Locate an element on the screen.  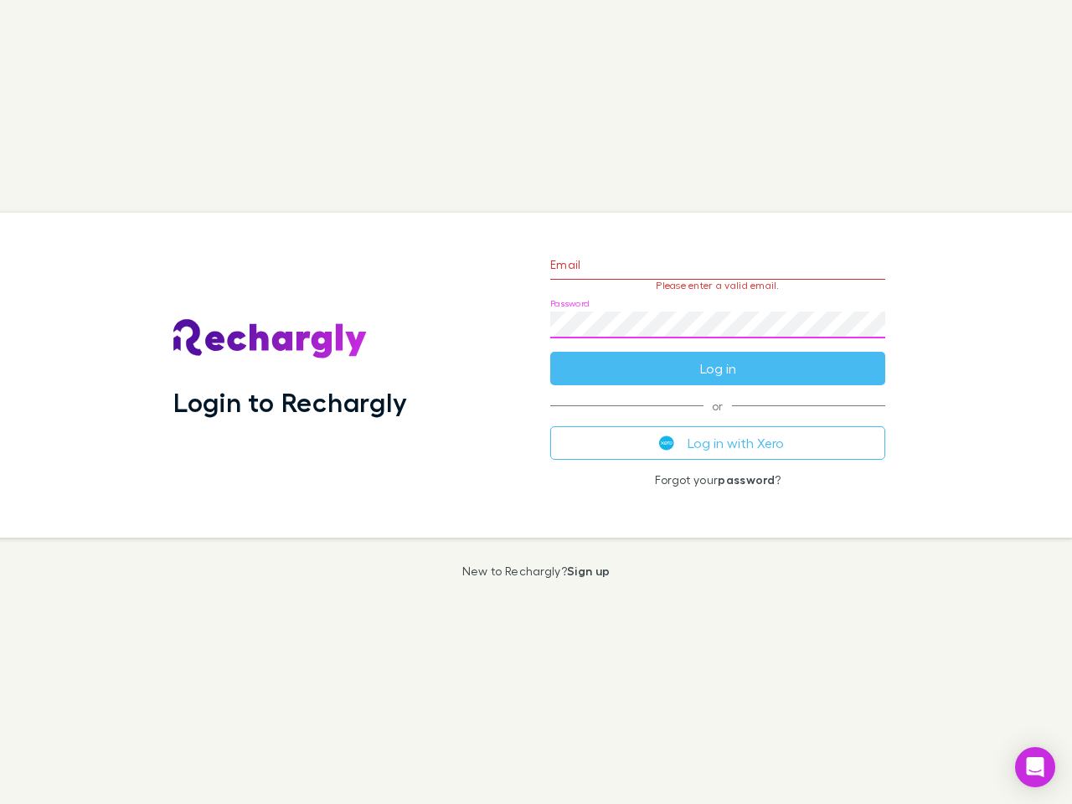
a: Sign up is located at coordinates (588, 570).